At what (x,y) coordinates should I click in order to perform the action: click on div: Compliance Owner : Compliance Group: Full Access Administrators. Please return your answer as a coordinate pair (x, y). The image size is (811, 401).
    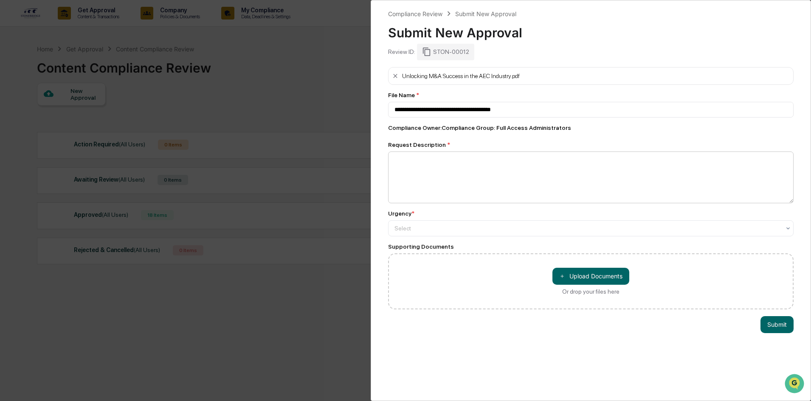
    Looking at the image, I should click on (590, 128).